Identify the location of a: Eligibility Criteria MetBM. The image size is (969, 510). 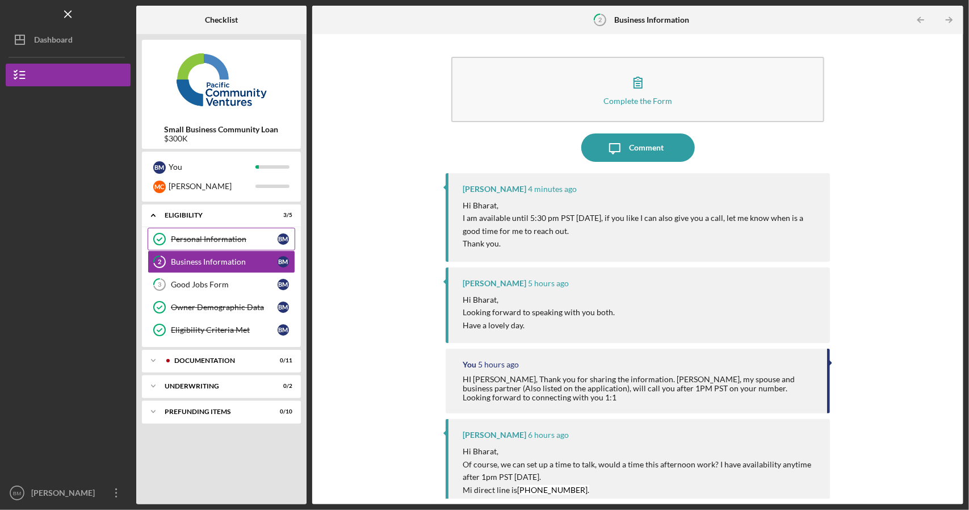
(221, 330).